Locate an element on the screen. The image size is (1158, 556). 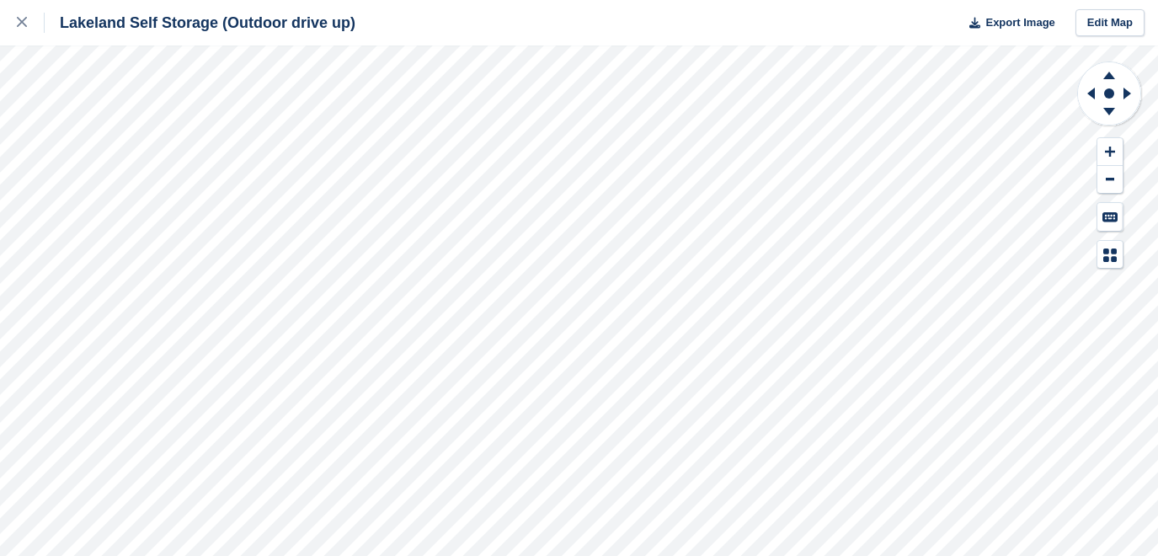
a: Edit Map is located at coordinates (1110, 23).